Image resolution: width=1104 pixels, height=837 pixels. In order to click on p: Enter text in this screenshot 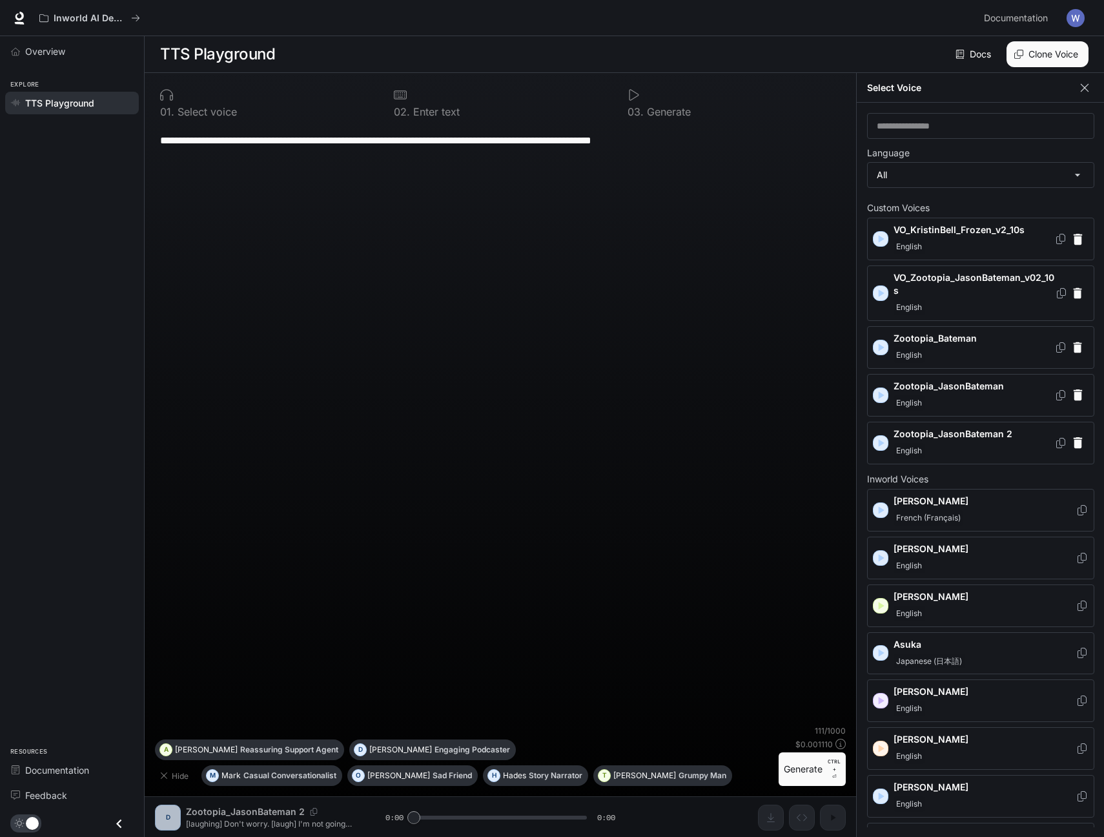, I will do `click(435, 112)`.